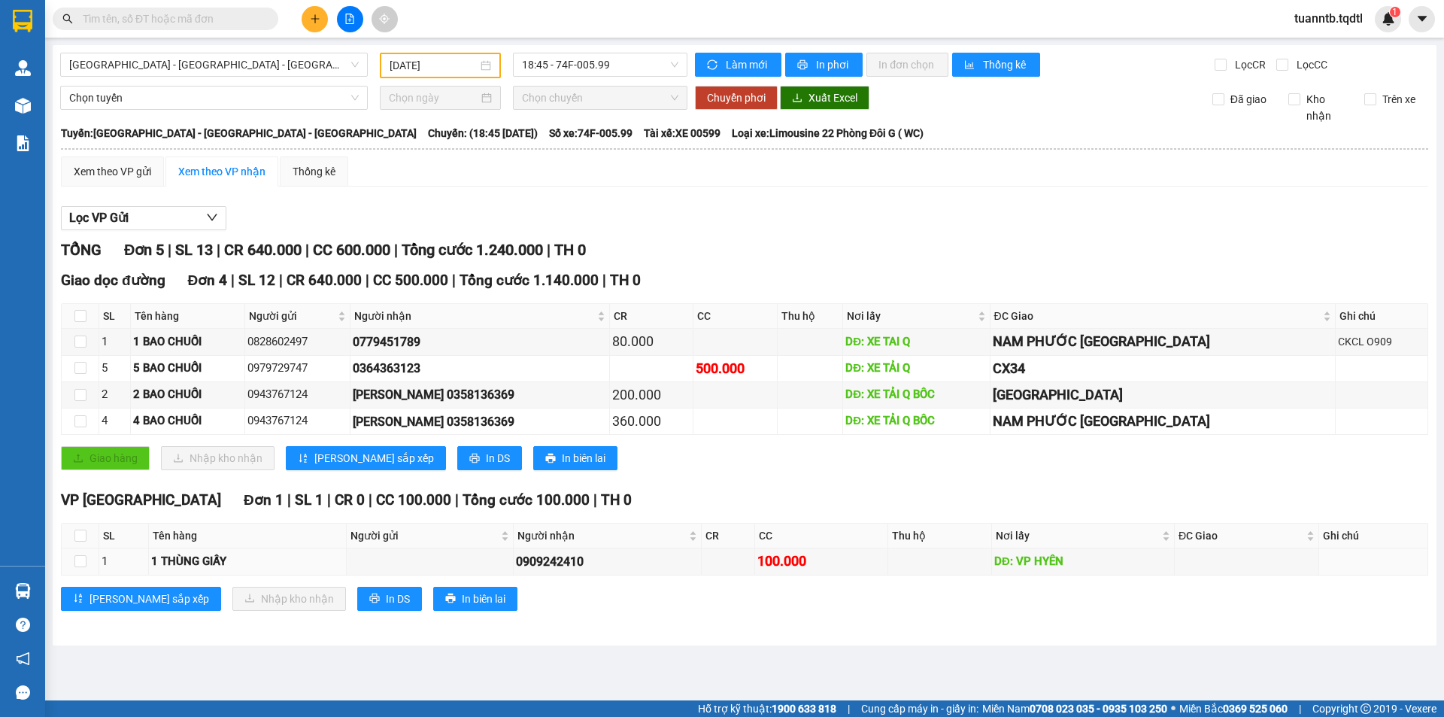  I want to click on div: 1 THÙNG GIẤY, so click(247, 562).